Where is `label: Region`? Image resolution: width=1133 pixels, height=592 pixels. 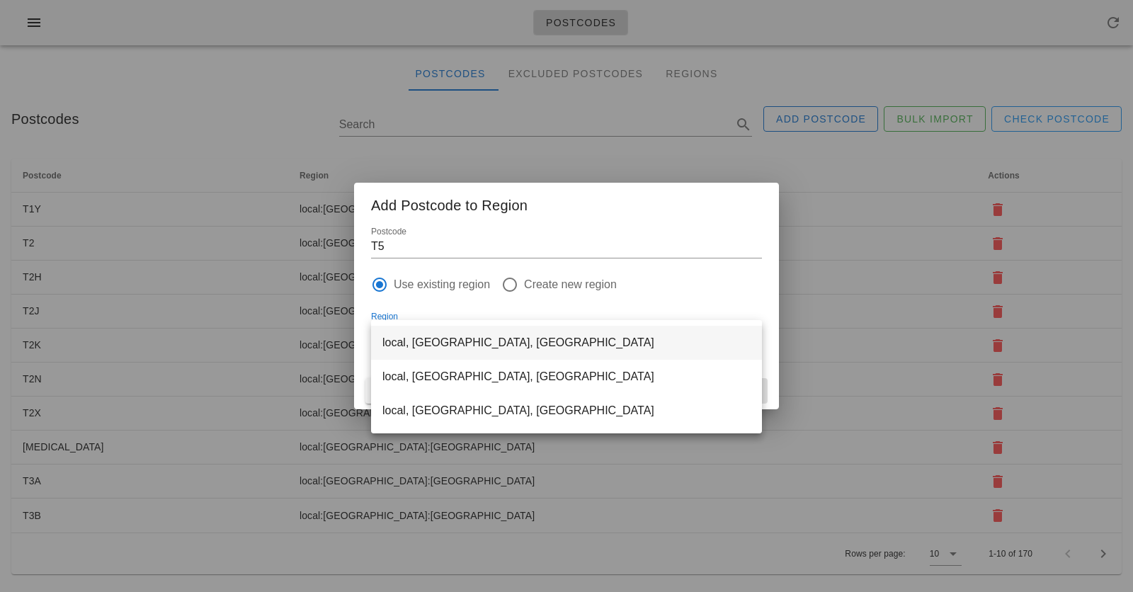
label: Region is located at coordinates (384, 317).